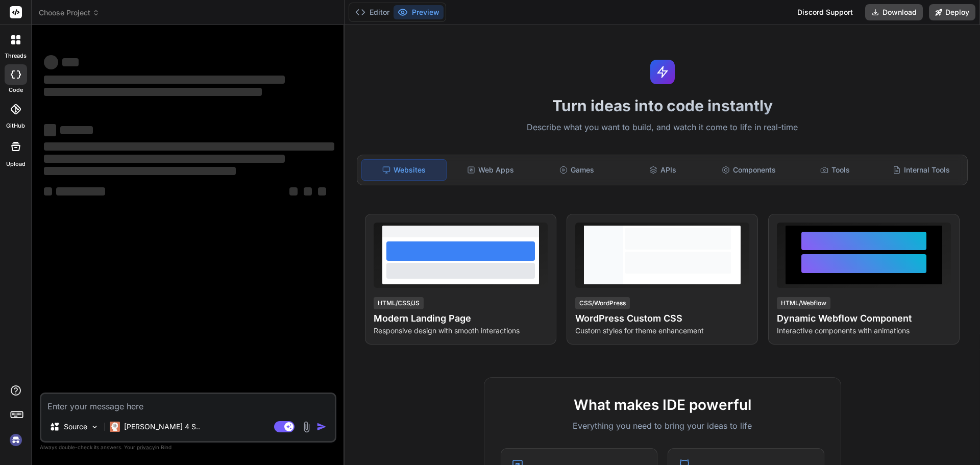 The image size is (980, 465). Describe the element at coordinates (803, 303) in the screenshot. I see `div: HTML/Webflow` at that location.